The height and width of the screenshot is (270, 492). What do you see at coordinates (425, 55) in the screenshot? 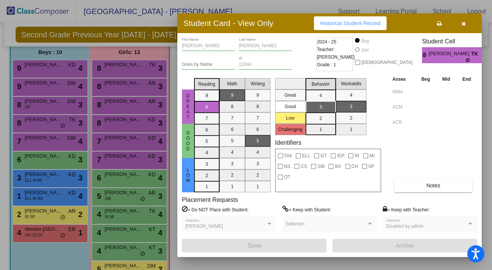
I see `span: 8` at bounding box center [425, 55].